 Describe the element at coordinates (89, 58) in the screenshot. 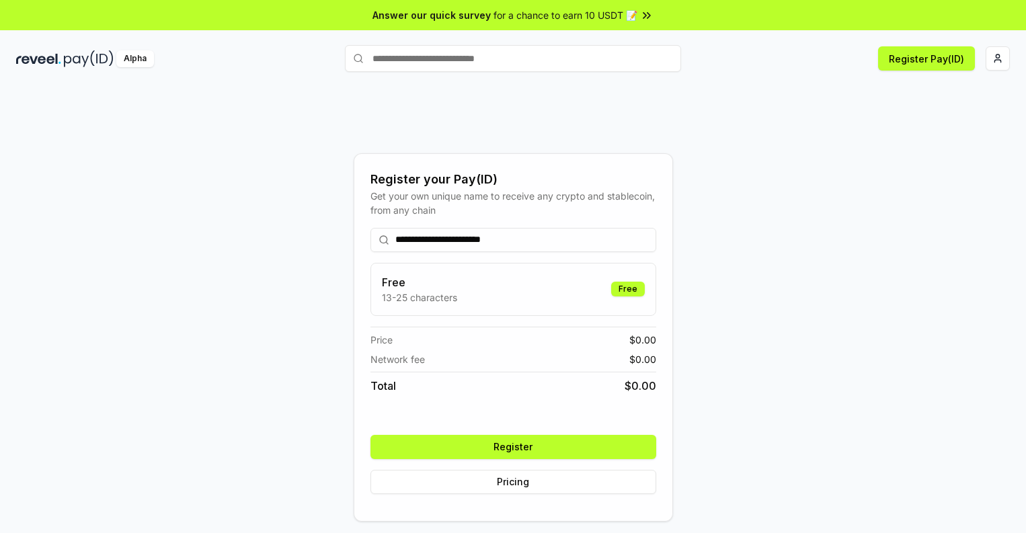

I see `img: pay_id` at that location.